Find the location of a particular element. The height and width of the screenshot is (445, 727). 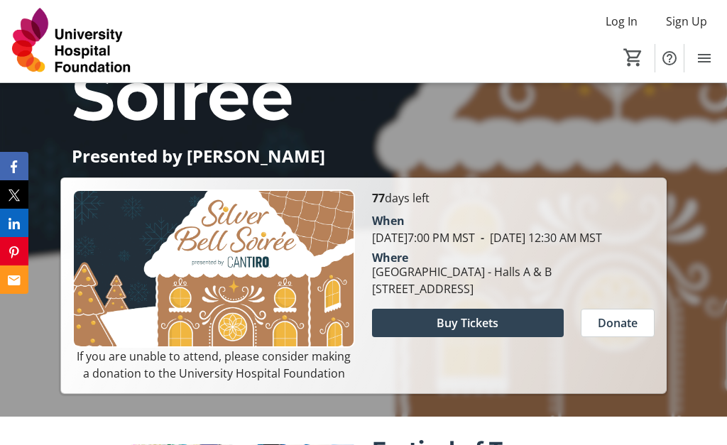

img: University Hospital Foundation's Logo is located at coordinates (72, 41).